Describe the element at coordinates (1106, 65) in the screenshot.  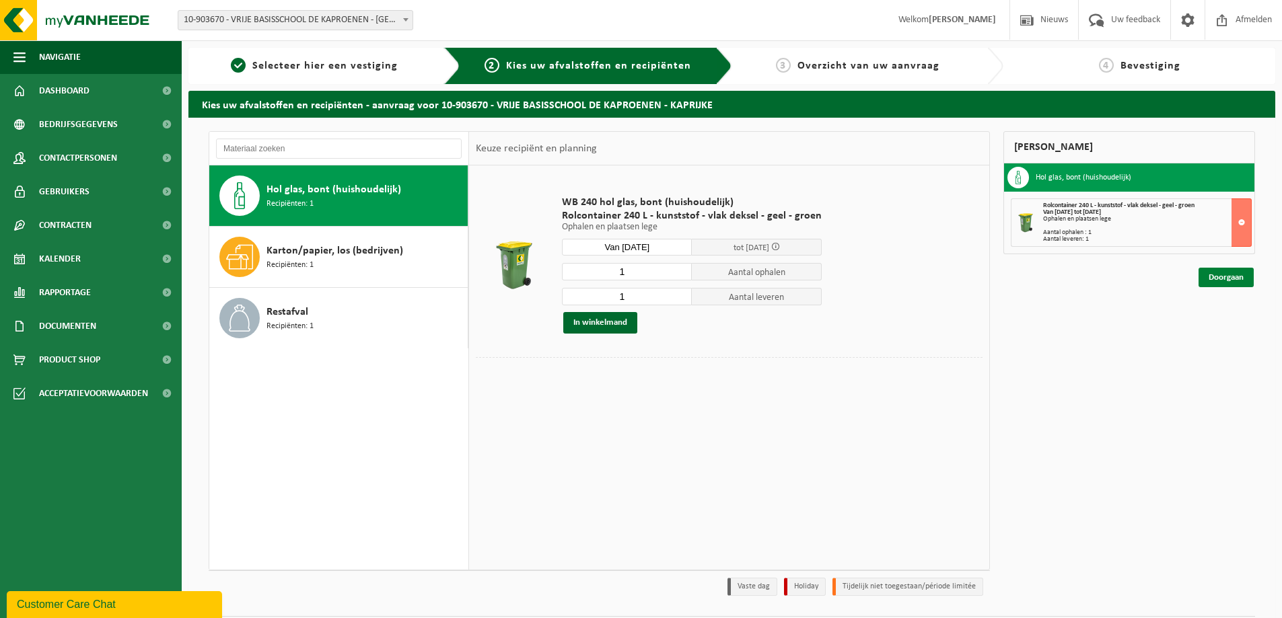
I see `span: 4` at that location.